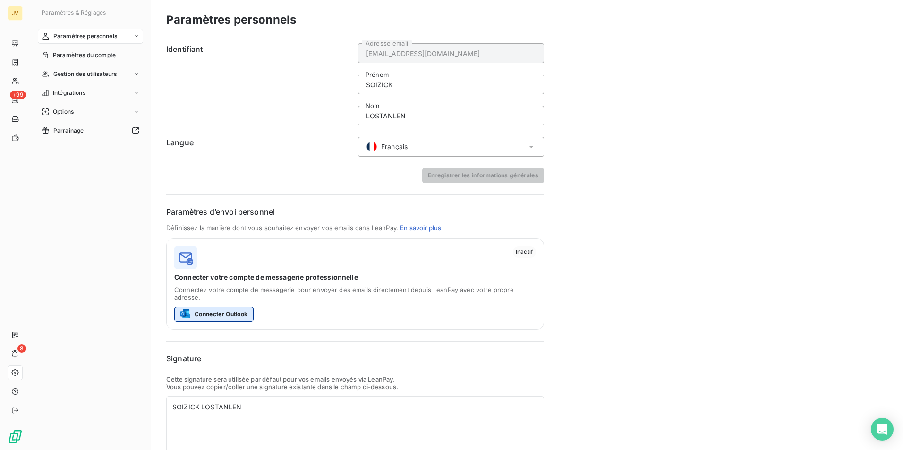 The height and width of the screenshot is (450, 903). I want to click on span: Options, so click(63, 112).